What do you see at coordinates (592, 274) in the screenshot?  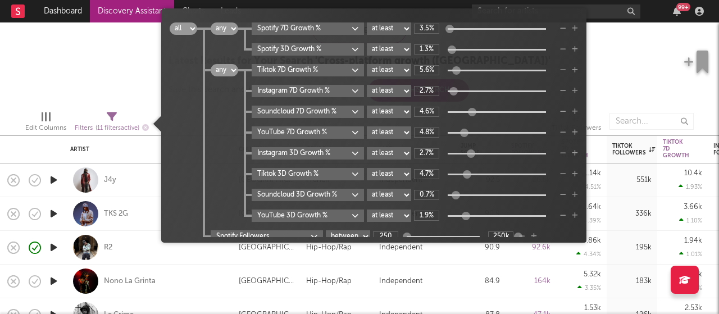 I see `div: 5.32k` at bounding box center [592, 274].